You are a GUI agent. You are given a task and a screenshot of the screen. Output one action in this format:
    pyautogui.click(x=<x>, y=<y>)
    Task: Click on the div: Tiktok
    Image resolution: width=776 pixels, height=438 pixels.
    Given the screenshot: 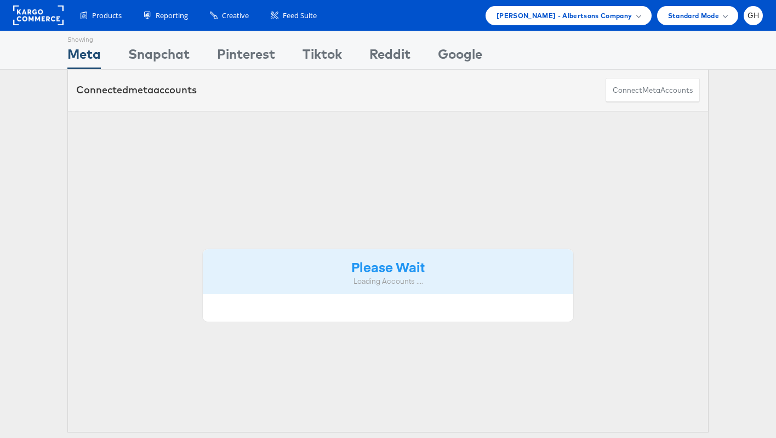 What is the action you would take?
    pyautogui.click(x=322, y=56)
    